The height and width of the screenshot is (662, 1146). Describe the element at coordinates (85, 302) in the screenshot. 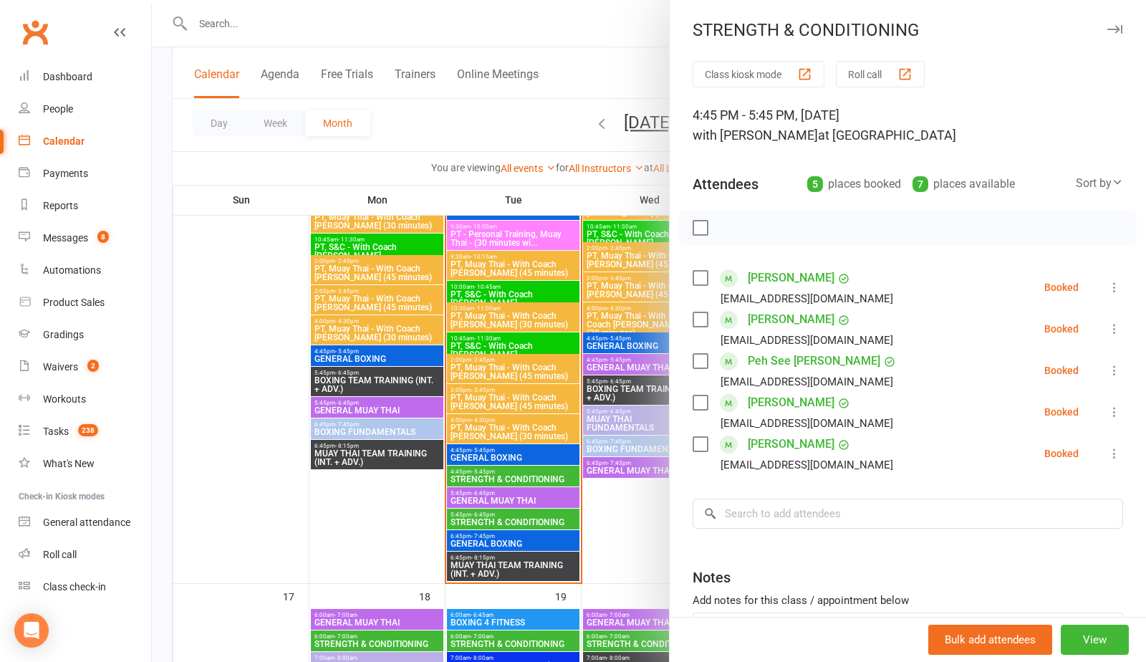

I see `a: Product Sales` at that location.